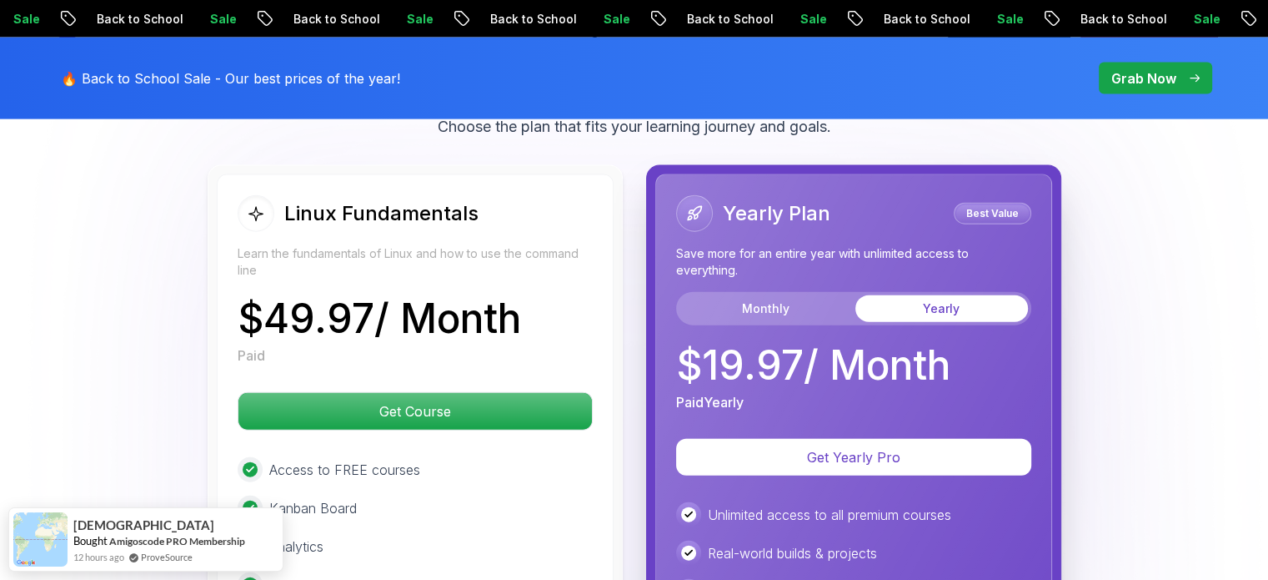 This screenshot has width=1268, height=580. Describe the element at coordinates (415, 411) in the screenshot. I see `button: Get Course` at that location.